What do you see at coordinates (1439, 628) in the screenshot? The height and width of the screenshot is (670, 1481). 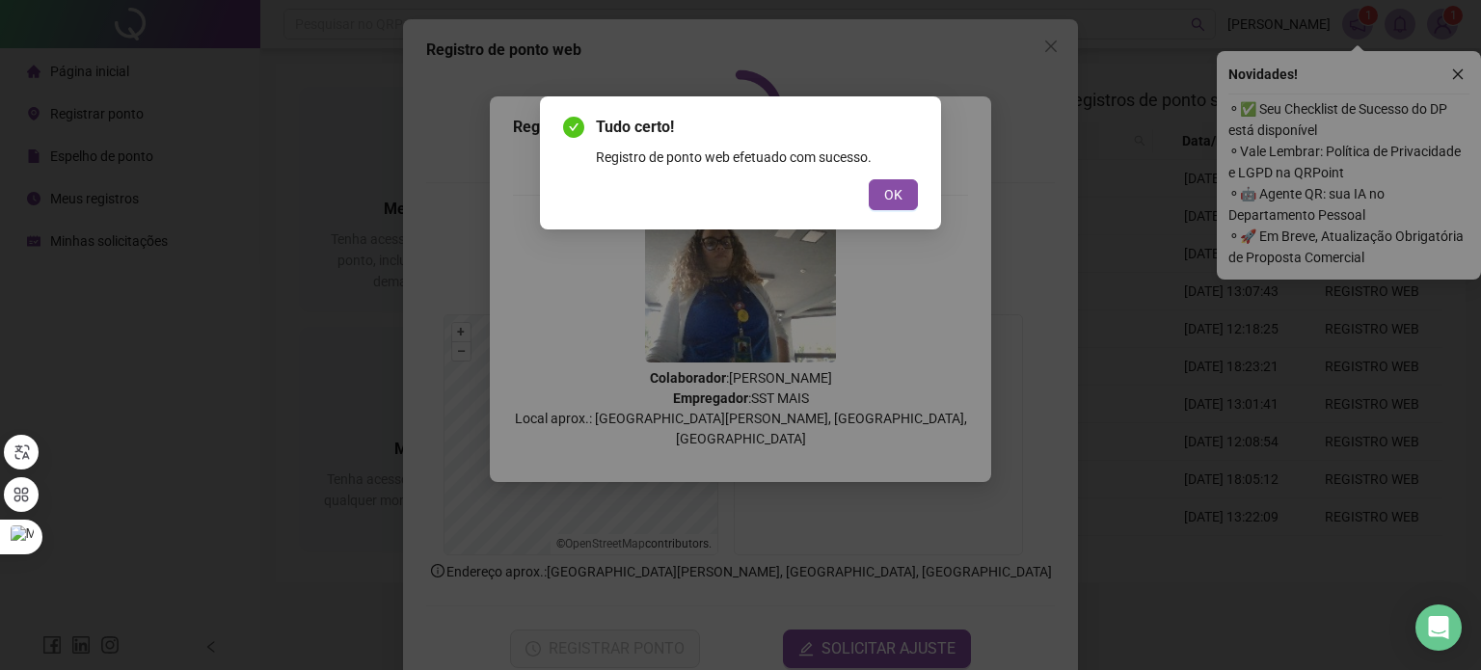 I see `div: Open Intercom Messenger` at bounding box center [1439, 628].